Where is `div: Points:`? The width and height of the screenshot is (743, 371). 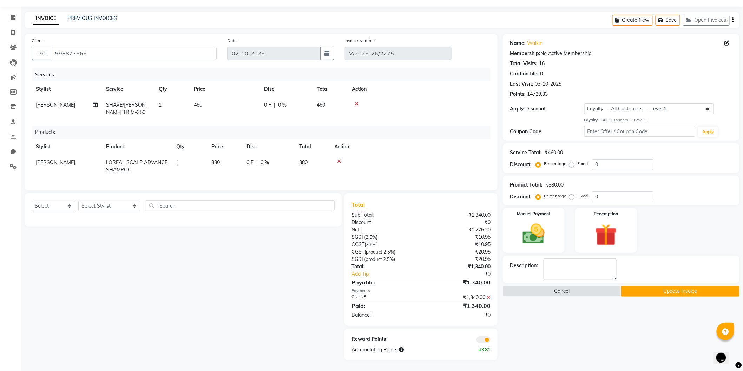 div: Points: is located at coordinates (518, 94).